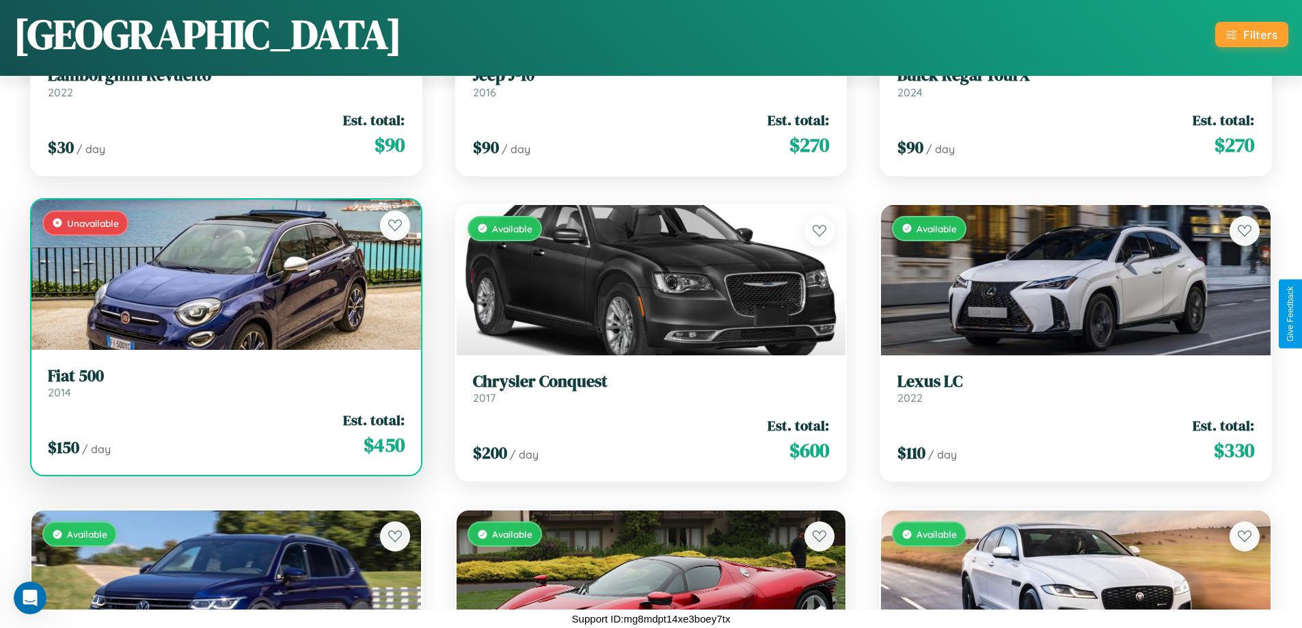 The width and height of the screenshot is (1302, 628). I want to click on span: $ 330, so click(1233, 450).